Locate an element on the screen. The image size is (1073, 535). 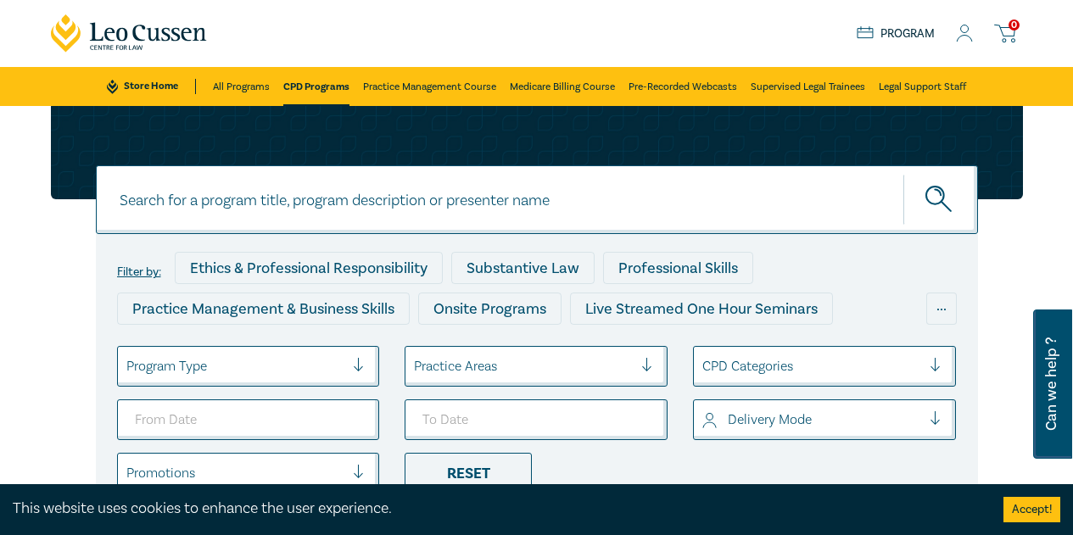
button: Accept cookies is located at coordinates (1031, 510).